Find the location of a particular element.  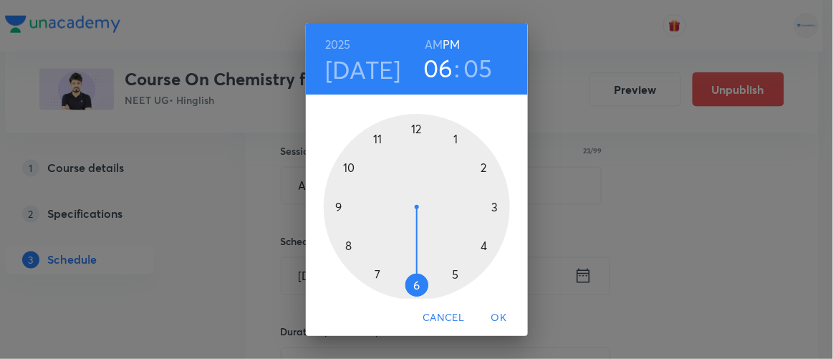

h3: 06 is located at coordinates (438, 68).